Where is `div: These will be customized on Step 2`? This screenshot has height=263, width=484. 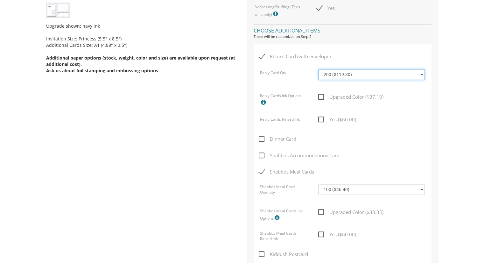 div: These will be customized on Step 2 is located at coordinates (342, 37).